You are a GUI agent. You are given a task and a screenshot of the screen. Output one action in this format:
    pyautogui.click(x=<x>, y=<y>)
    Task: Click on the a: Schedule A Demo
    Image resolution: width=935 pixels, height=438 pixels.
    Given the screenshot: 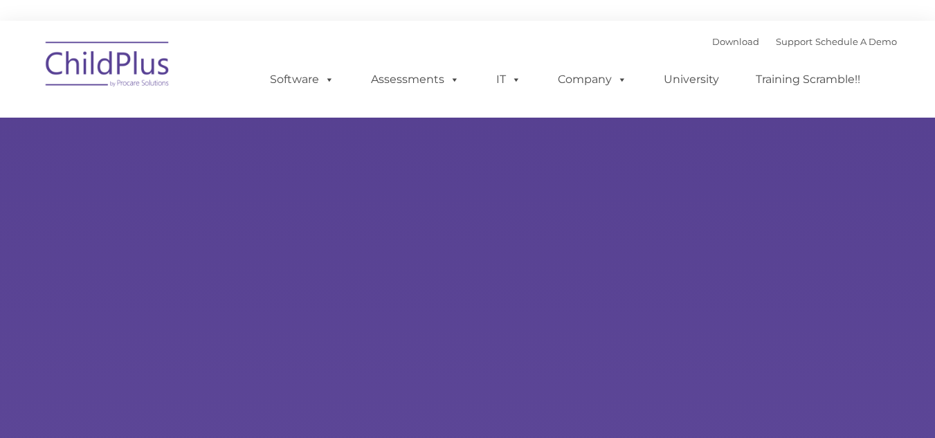 What is the action you would take?
    pyautogui.click(x=856, y=42)
    